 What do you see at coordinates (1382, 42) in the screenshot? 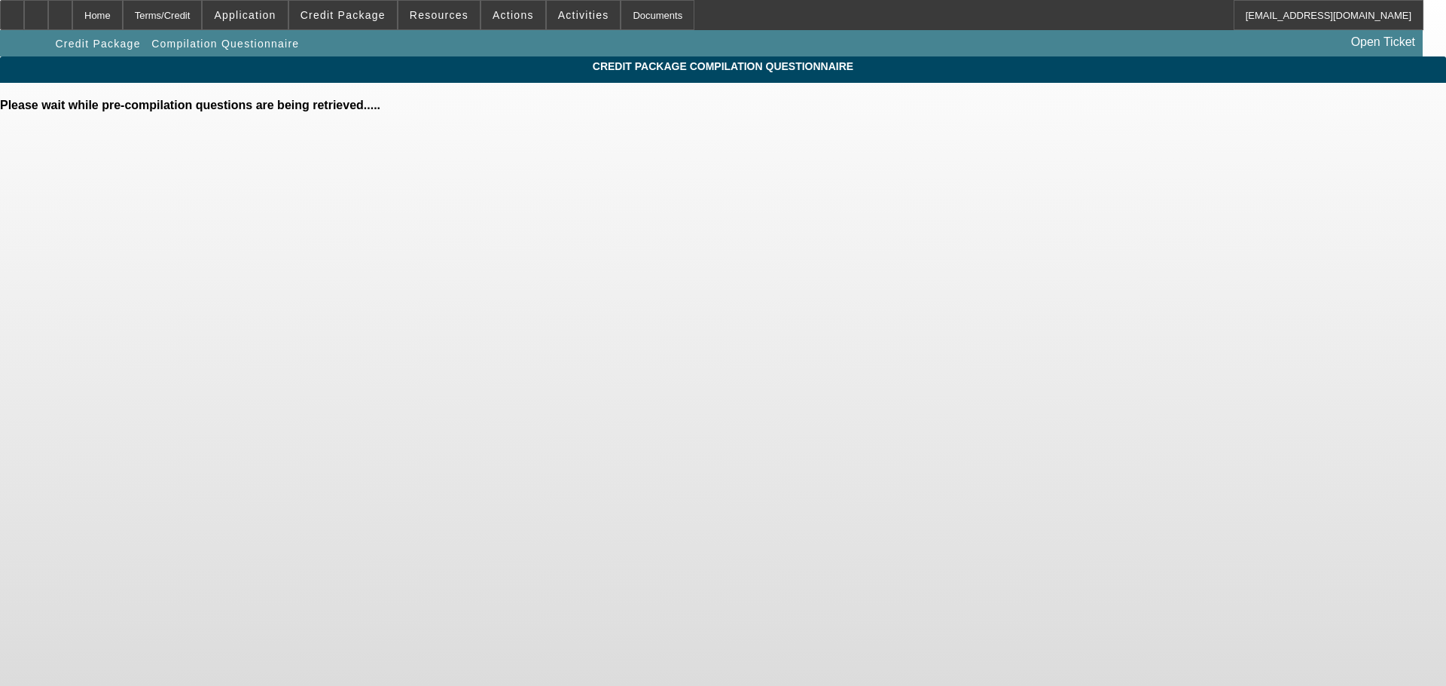
I see `a: Open Ticket` at bounding box center [1382, 42].